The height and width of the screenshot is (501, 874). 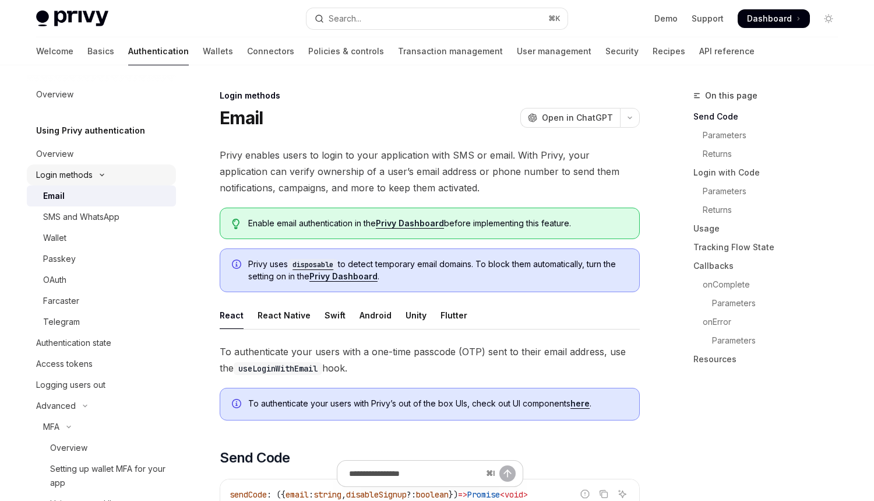 I want to click on span: Open in ChatGPT, so click(x=578, y=118).